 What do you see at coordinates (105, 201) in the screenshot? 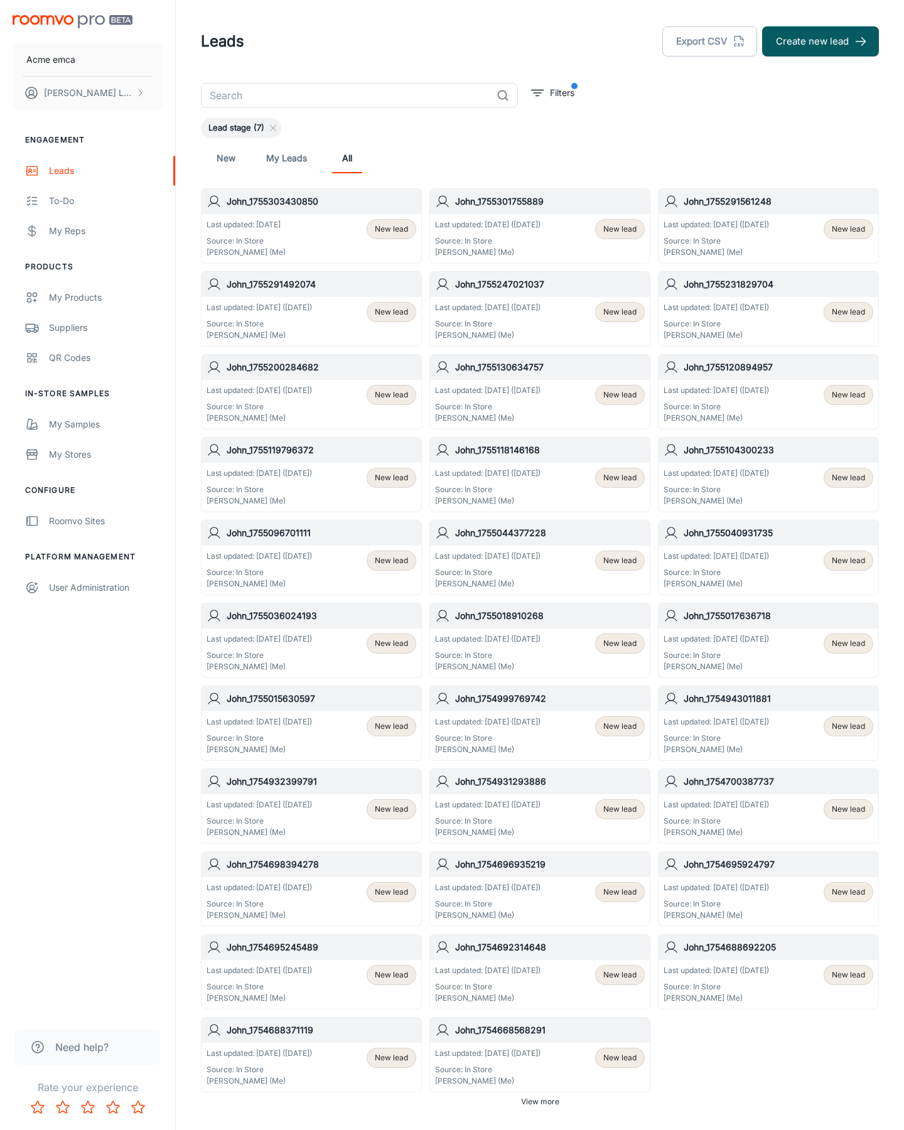
I see `div: To-do` at bounding box center [105, 201].